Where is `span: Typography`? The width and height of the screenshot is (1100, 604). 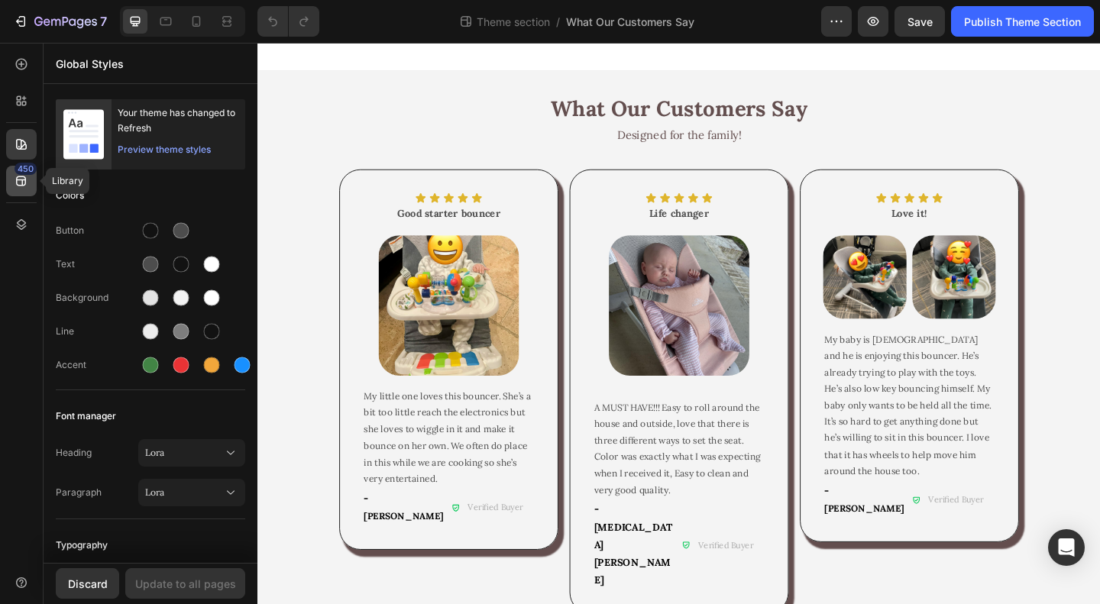 span: Typography is located at coordinates (82, 545).